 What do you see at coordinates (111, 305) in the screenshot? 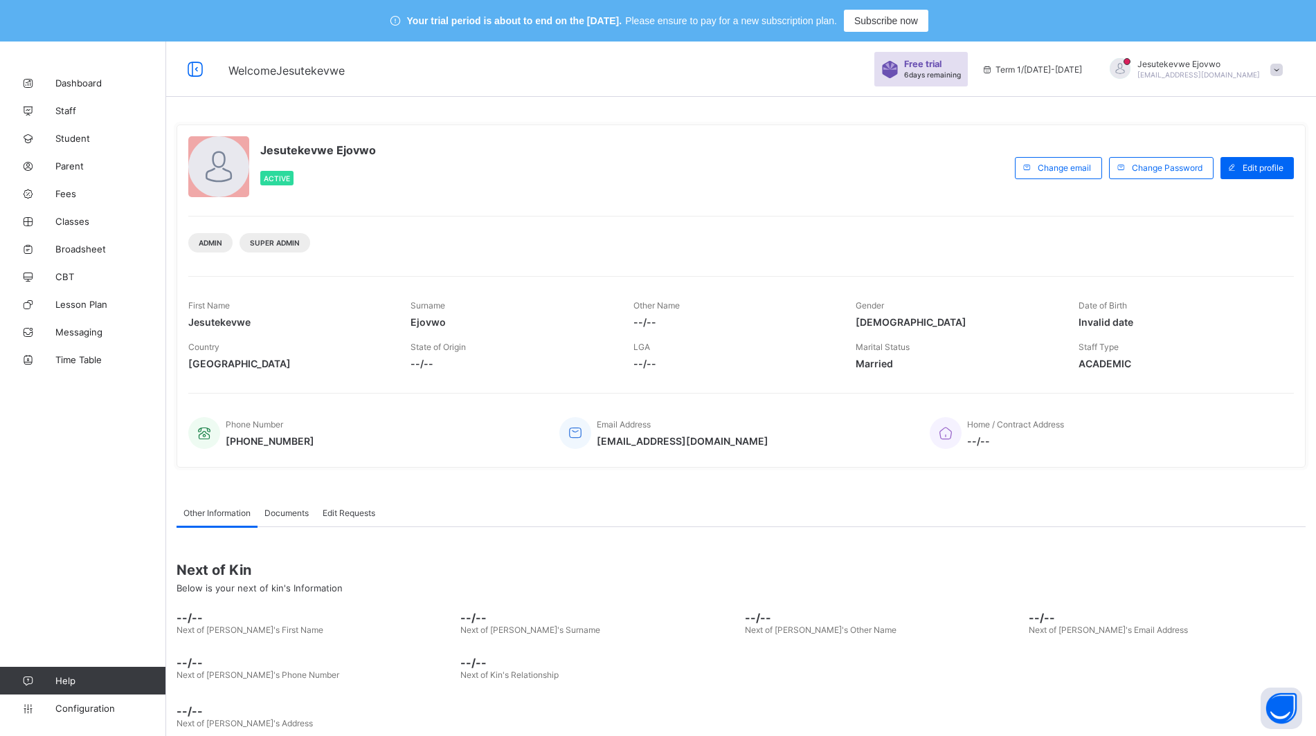
I see `span: Lesson Plan` at bounding box center [111, 305].